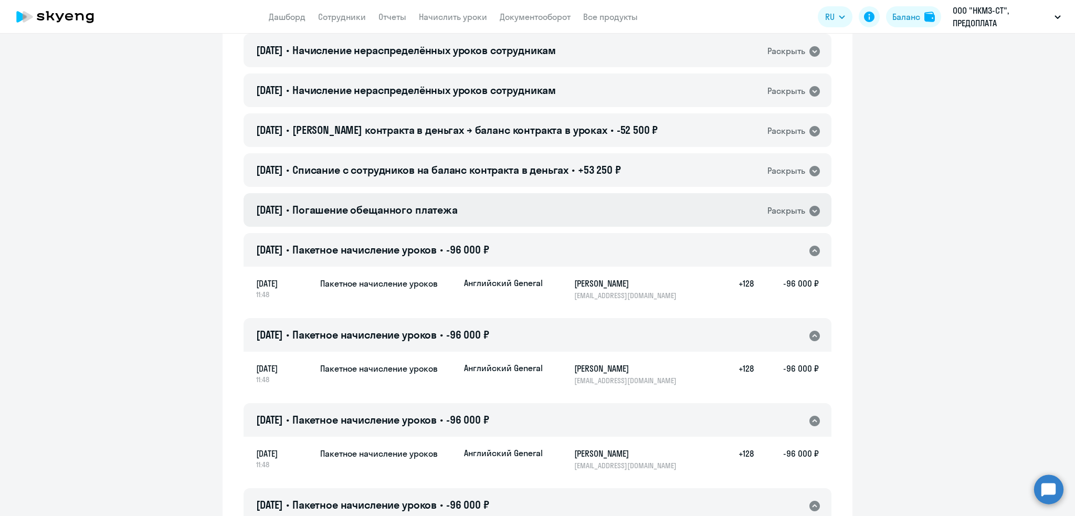 The image size is (1075, 516). Describe the element at coordinates (913, 17) in the screenshot. I see `button: Балансbalance` at that location.